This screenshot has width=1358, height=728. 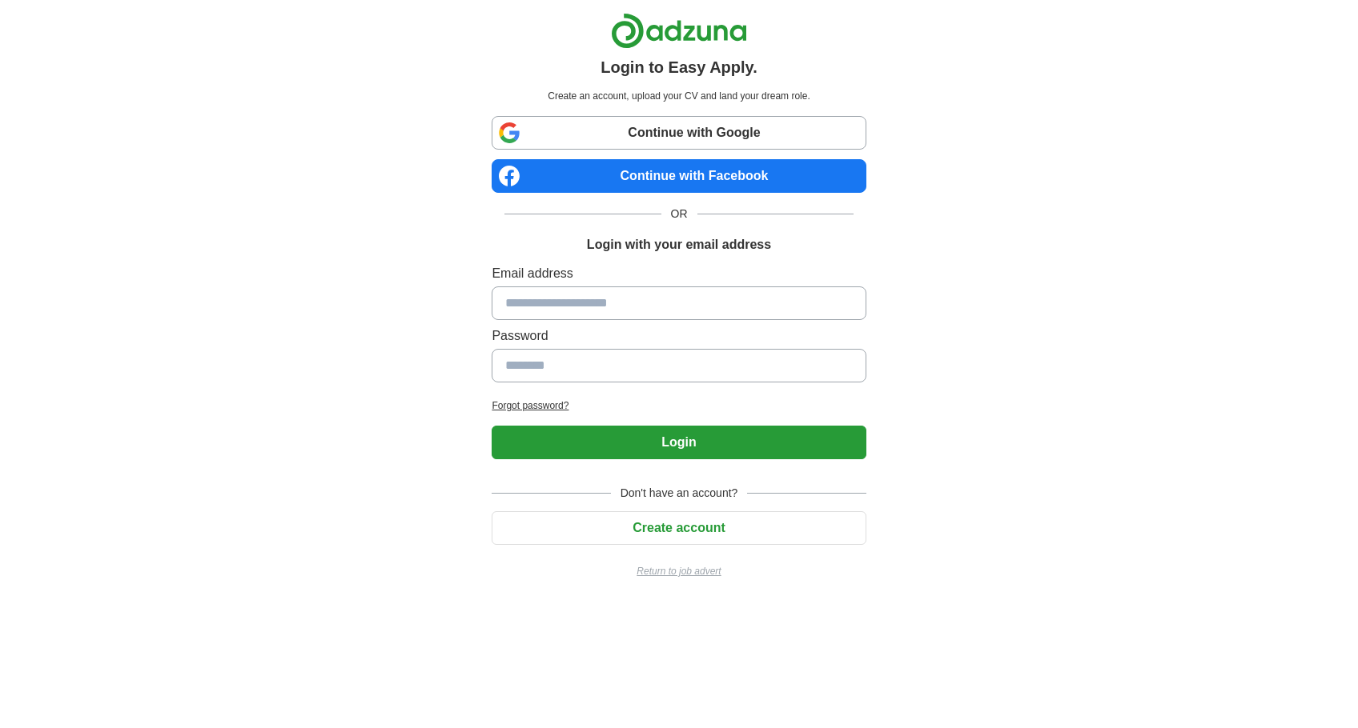 I want to click on a: Forgot password?, so click(x=678, y=406).